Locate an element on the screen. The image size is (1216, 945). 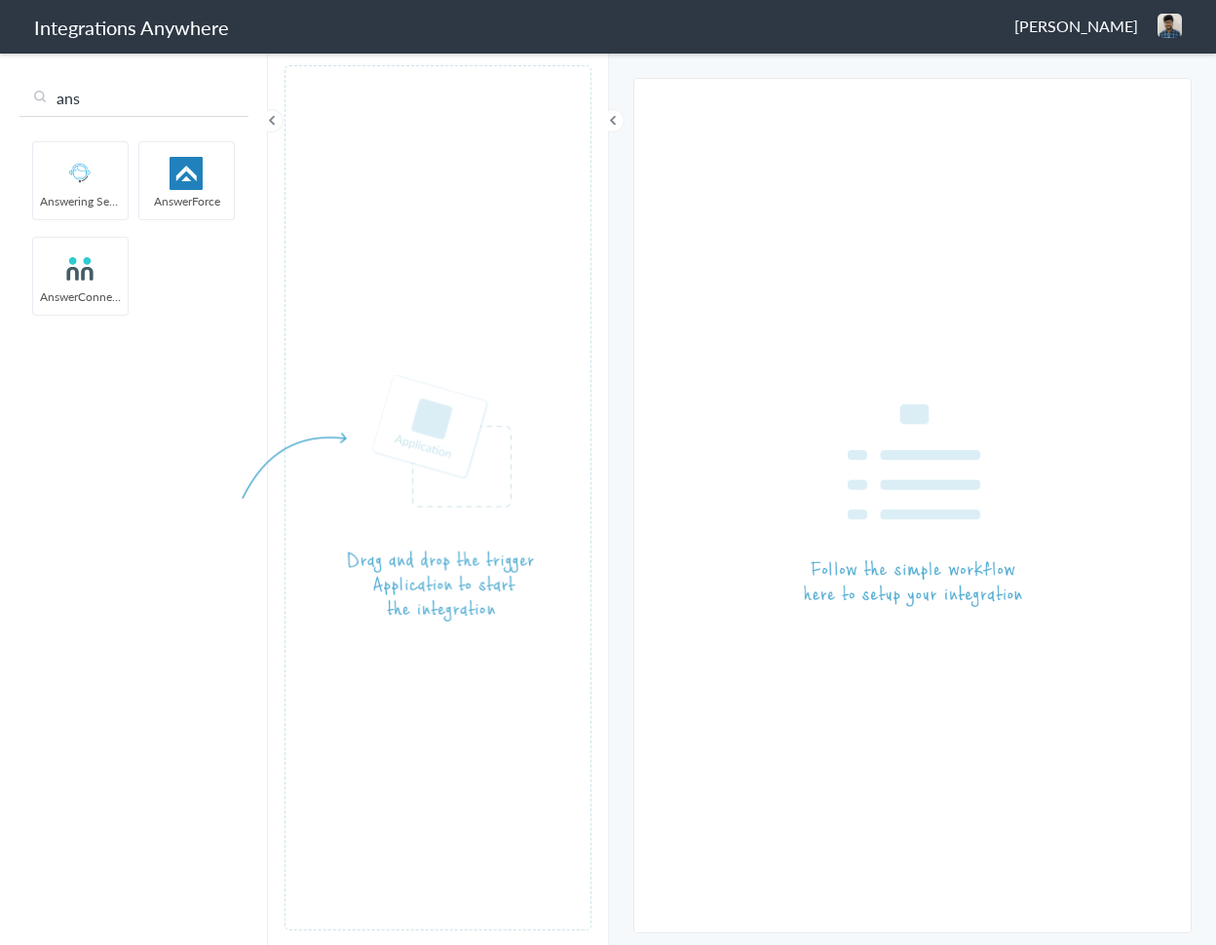
img: Answering_service.png is located at coordinates (80, 173).